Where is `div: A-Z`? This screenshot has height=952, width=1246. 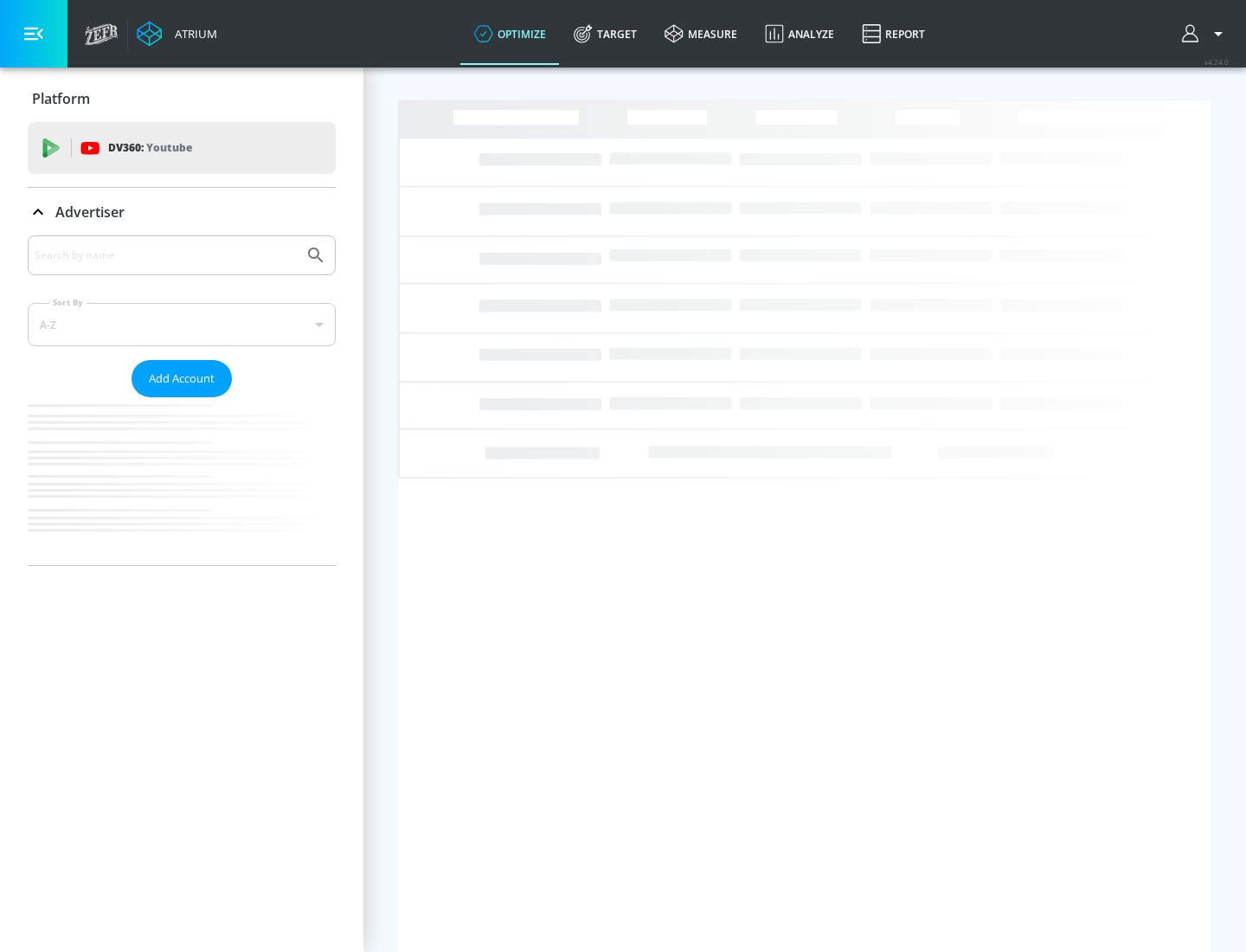 div: A-Z is located at coordinates (182, 324).